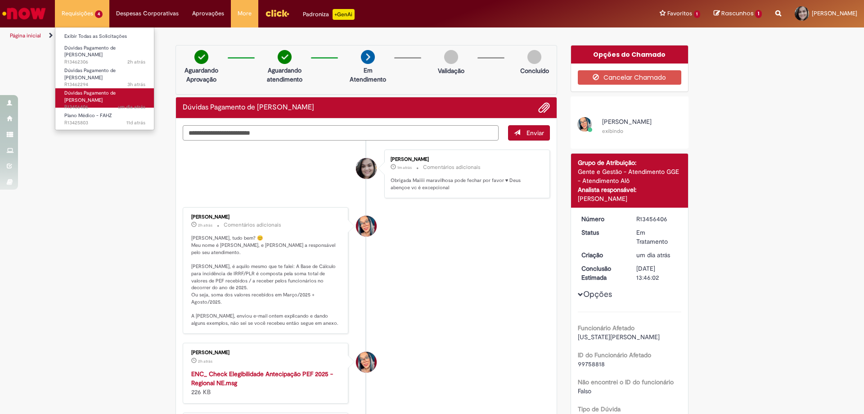 The image size is (864, 414). I want to click on span: Requisições, so click(77, 14).